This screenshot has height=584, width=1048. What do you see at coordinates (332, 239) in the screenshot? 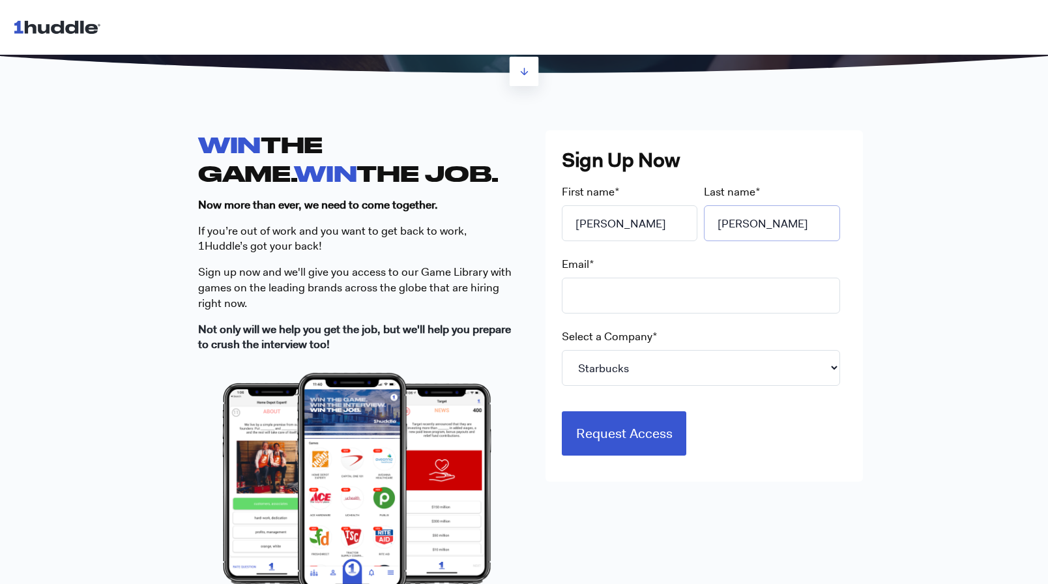
I see `span: If you’re out of work and you want to get back to work, 1Huddle’s got your back!` at bounding box center [332, 239].